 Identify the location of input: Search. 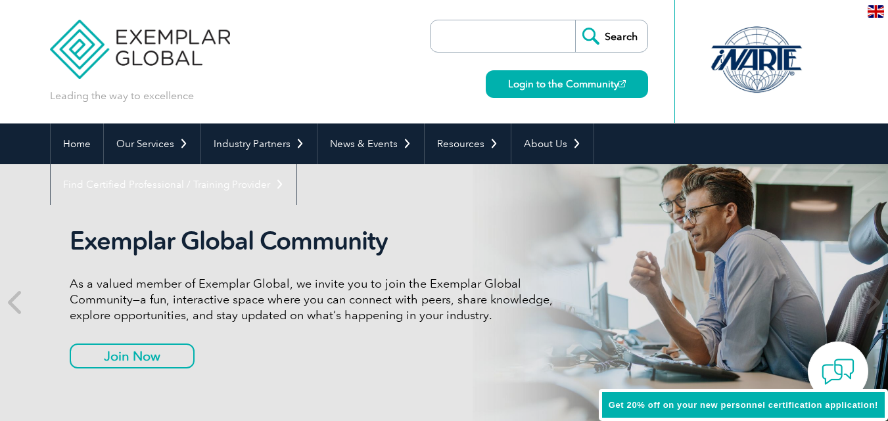
(611, 36).